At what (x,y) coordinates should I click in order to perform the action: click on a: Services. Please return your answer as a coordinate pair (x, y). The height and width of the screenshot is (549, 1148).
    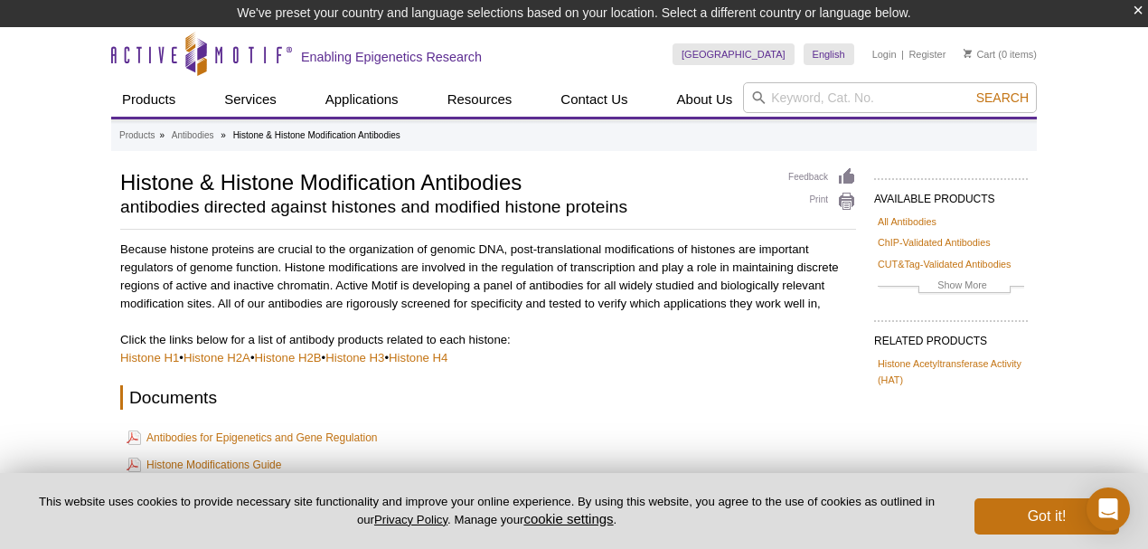
    Looking at the image, I should click on (250, 99).